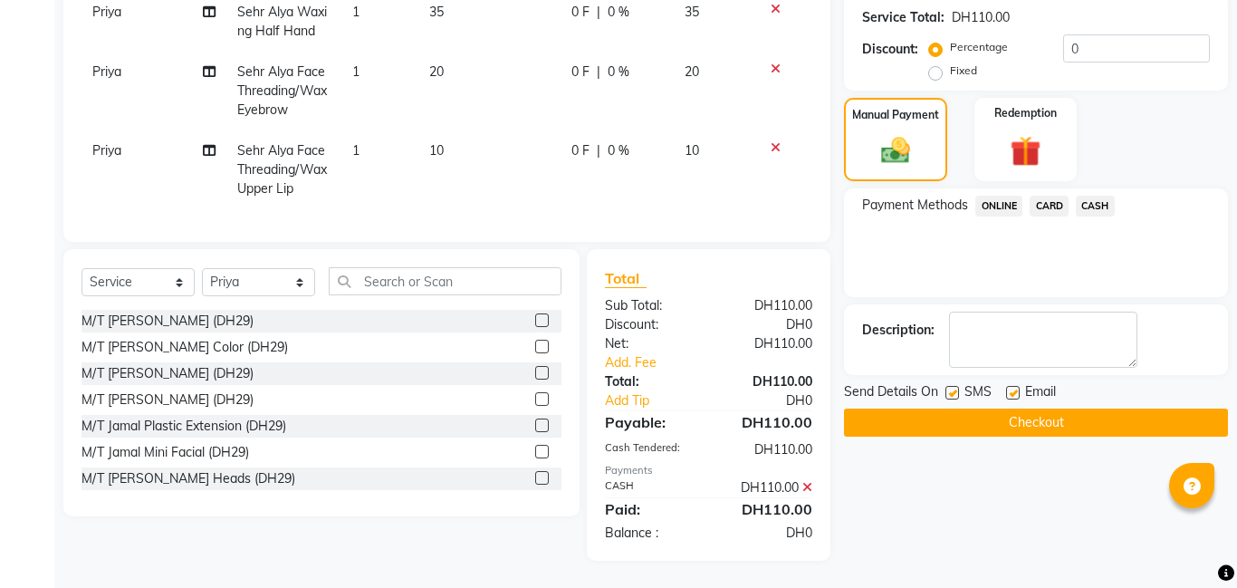  Describe the element at coordinates (1095, 206) in the screenshot. I see `span: CASH` at that location.